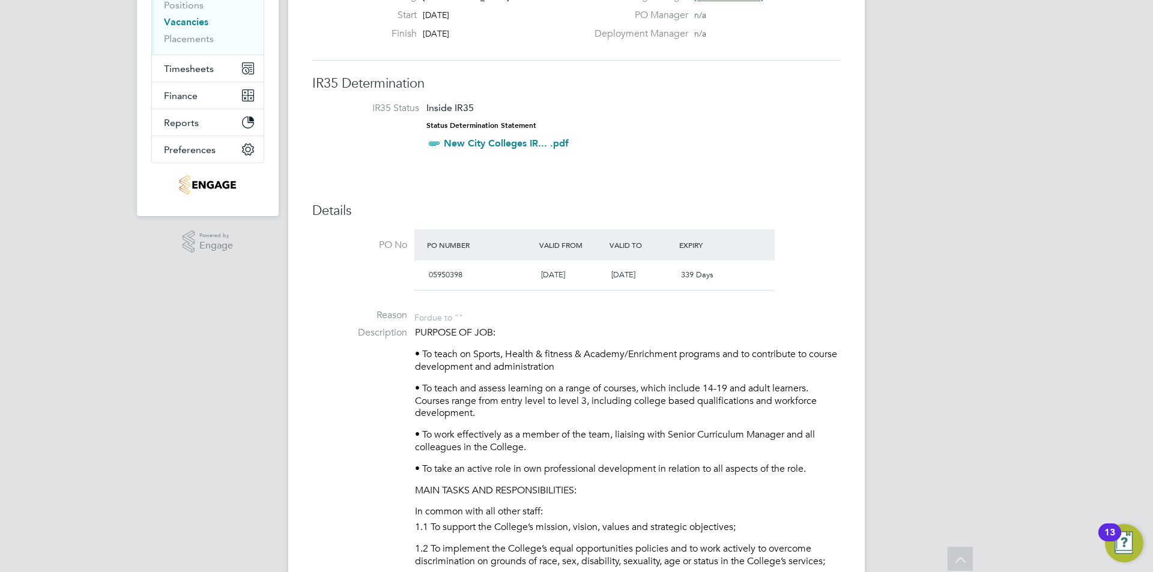 Image resolution: width=1153 pixels, height=572 pixels. What do you see at coordinates (1124, 543) in the screenshot?
I see `button: Open Resource Center, 13 new notifications` at bounding box center [1124, 543].